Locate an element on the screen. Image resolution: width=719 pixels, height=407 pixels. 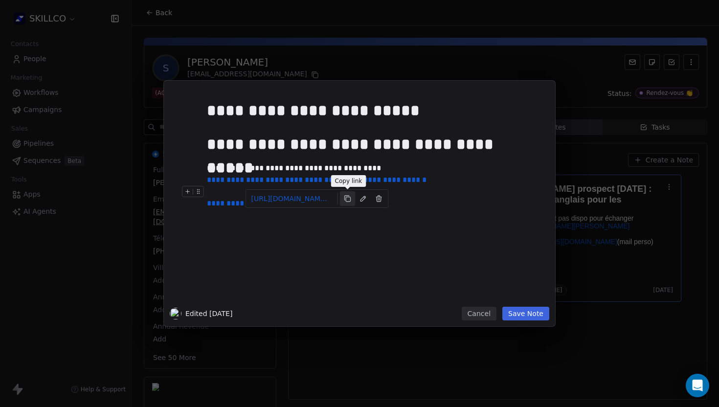
button: Cancel is located at coordinates (479, 313).